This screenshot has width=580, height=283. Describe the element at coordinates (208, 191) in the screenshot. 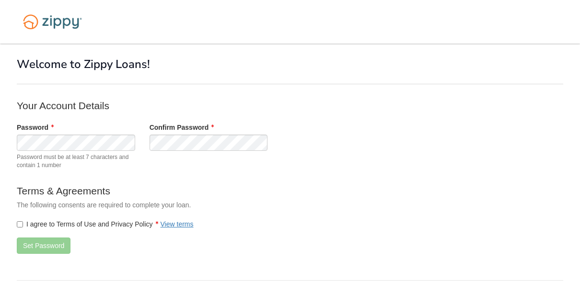

I see `p: Terms & Agreements` at that location.